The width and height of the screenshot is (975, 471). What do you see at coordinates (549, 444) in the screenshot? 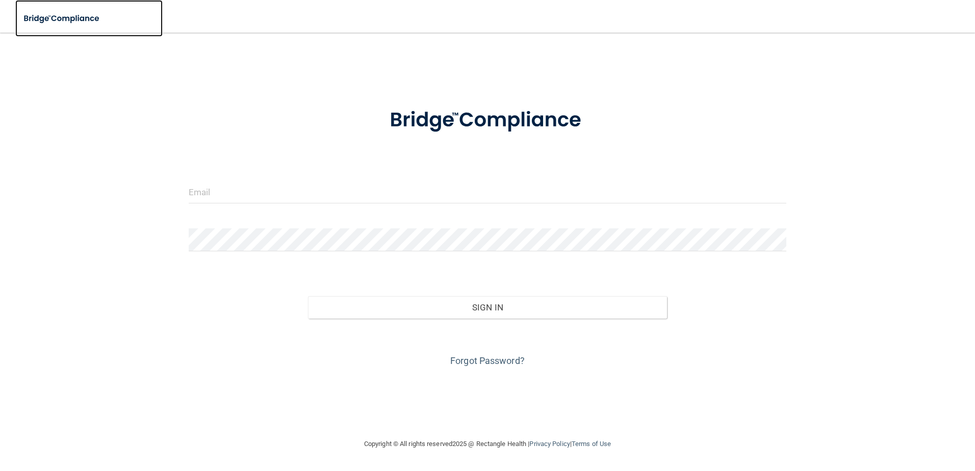
I see `a: Privacy Policy` at bounding box center [549, 444].